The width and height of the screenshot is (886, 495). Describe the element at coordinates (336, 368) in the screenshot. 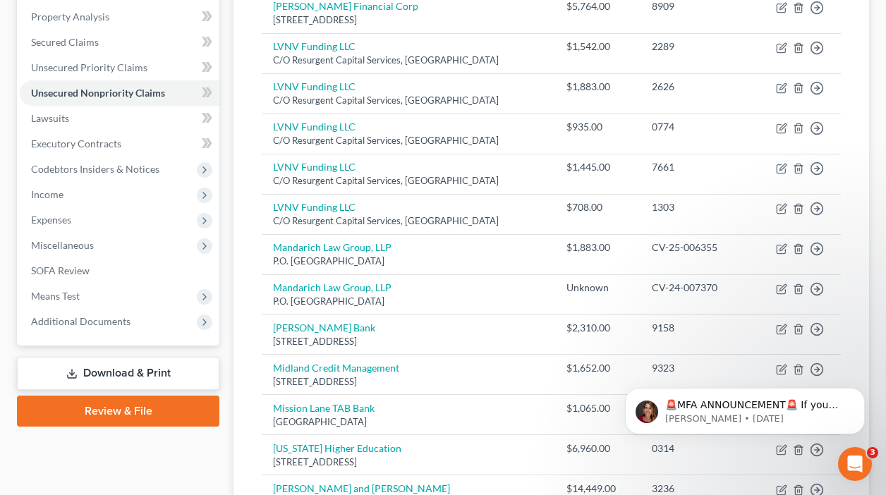

I see `a: Midland Credit Management` at that location.